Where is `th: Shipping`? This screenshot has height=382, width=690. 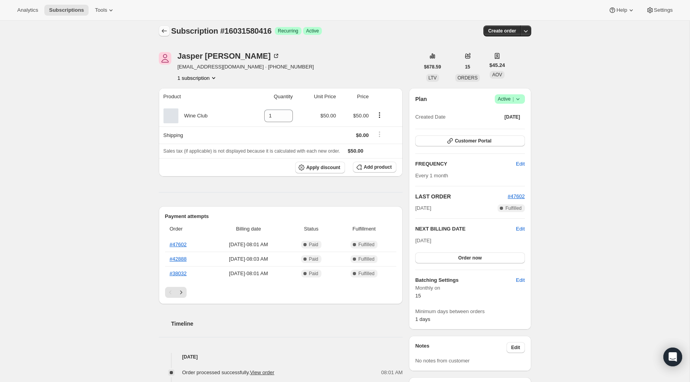
th: Shipping is located at coordinates (200, 135).